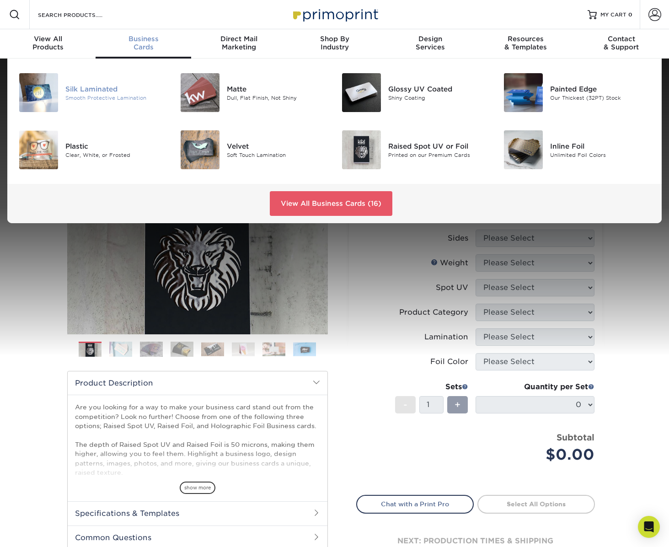  Describe the element at coordinates (198, 513) in the screenshot. I see `h2: Specifications & Templates` at that location.